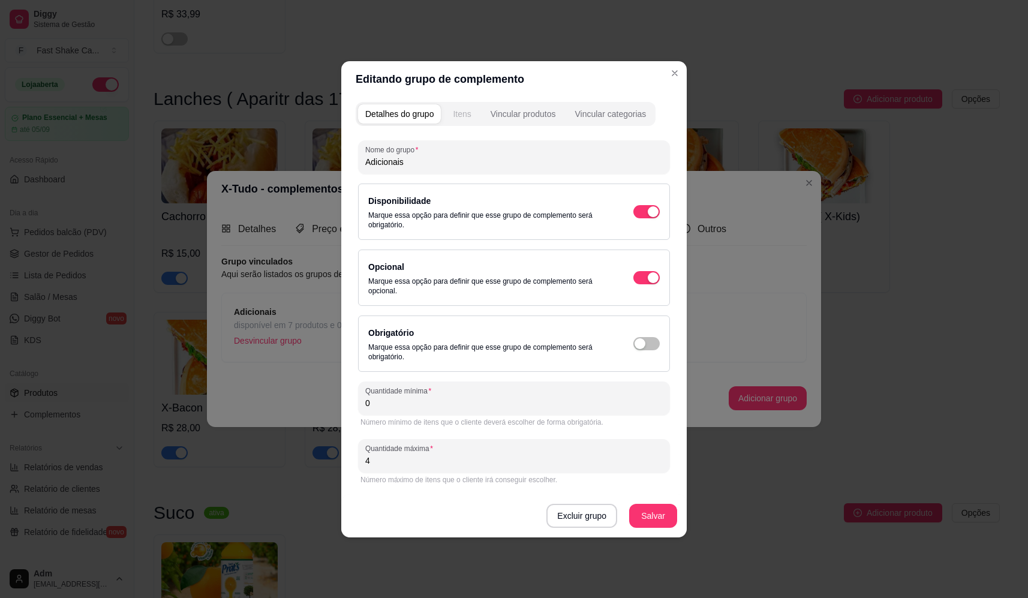  What do you see at coordinates (399, 114) in the screenshot?
I see `div: Detalhes do grupo` at bounding box center [399, 114].